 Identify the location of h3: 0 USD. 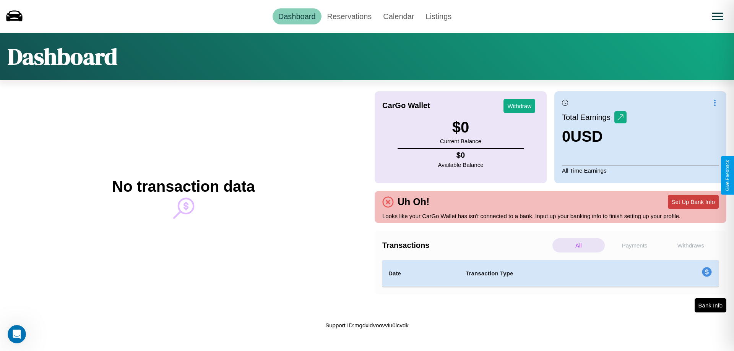
(594, 137).